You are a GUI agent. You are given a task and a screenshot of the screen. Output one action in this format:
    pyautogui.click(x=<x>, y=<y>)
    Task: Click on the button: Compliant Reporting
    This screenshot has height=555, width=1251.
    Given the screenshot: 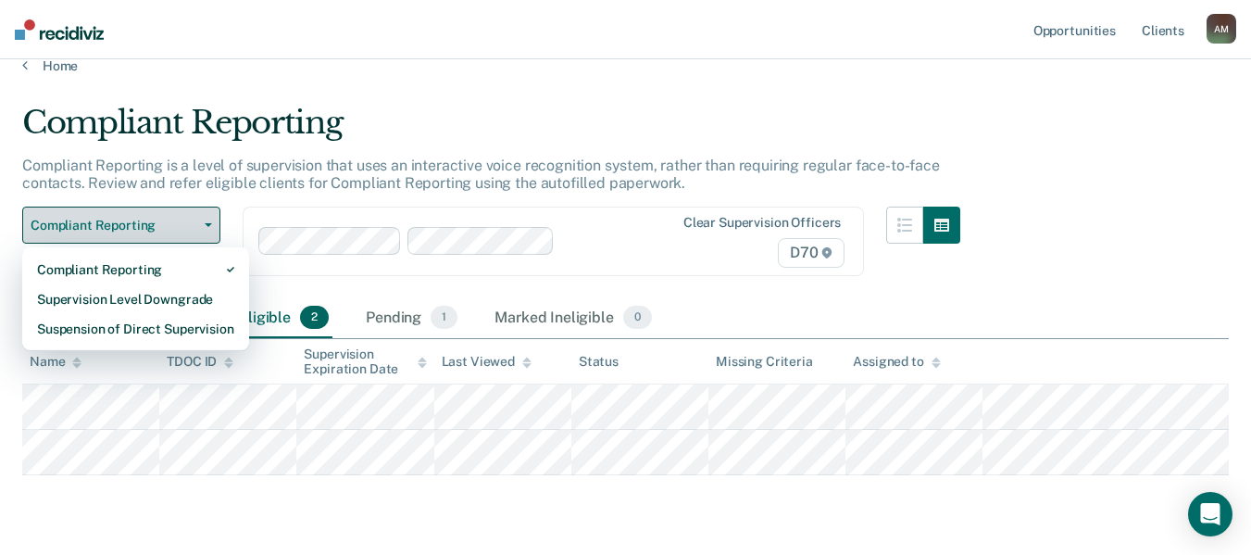 What is the action you would take?
    pyautogui.click(x=121, y=225)
    